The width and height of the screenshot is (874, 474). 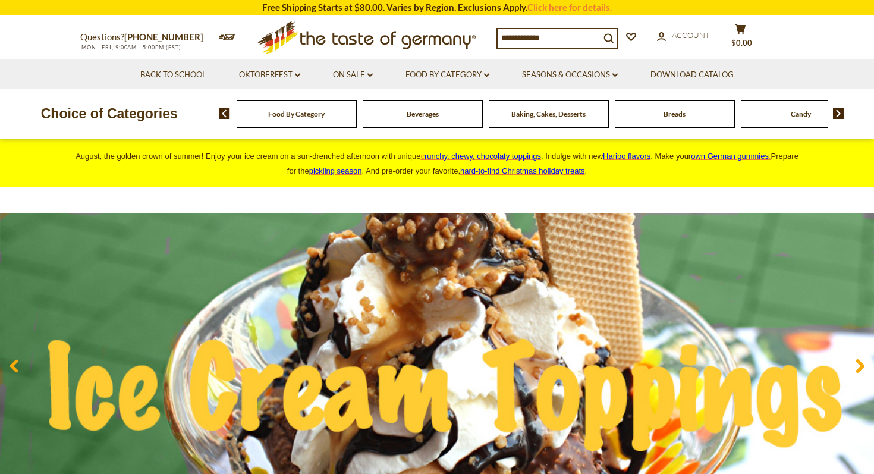 What do you see at coordinates (627, 156) in the screenshot?
I see `span: Haribo flavors` at bounding box center [627, 156].